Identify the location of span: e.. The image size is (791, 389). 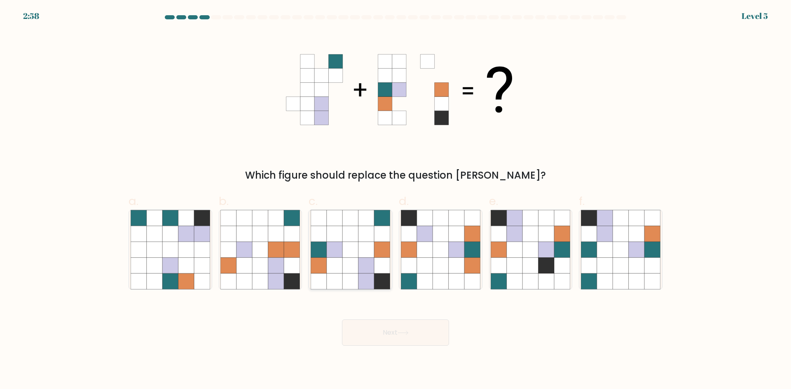
(494, 201).